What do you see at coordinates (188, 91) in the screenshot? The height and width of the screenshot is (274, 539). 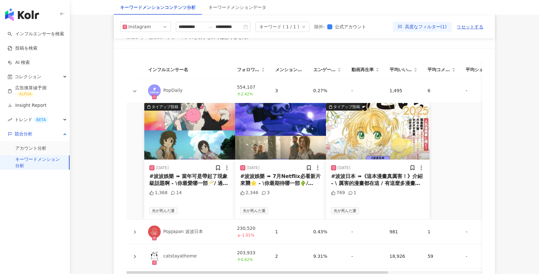 I see `a: KOL AvatarPopDaily` at bounding box center [188, 91].